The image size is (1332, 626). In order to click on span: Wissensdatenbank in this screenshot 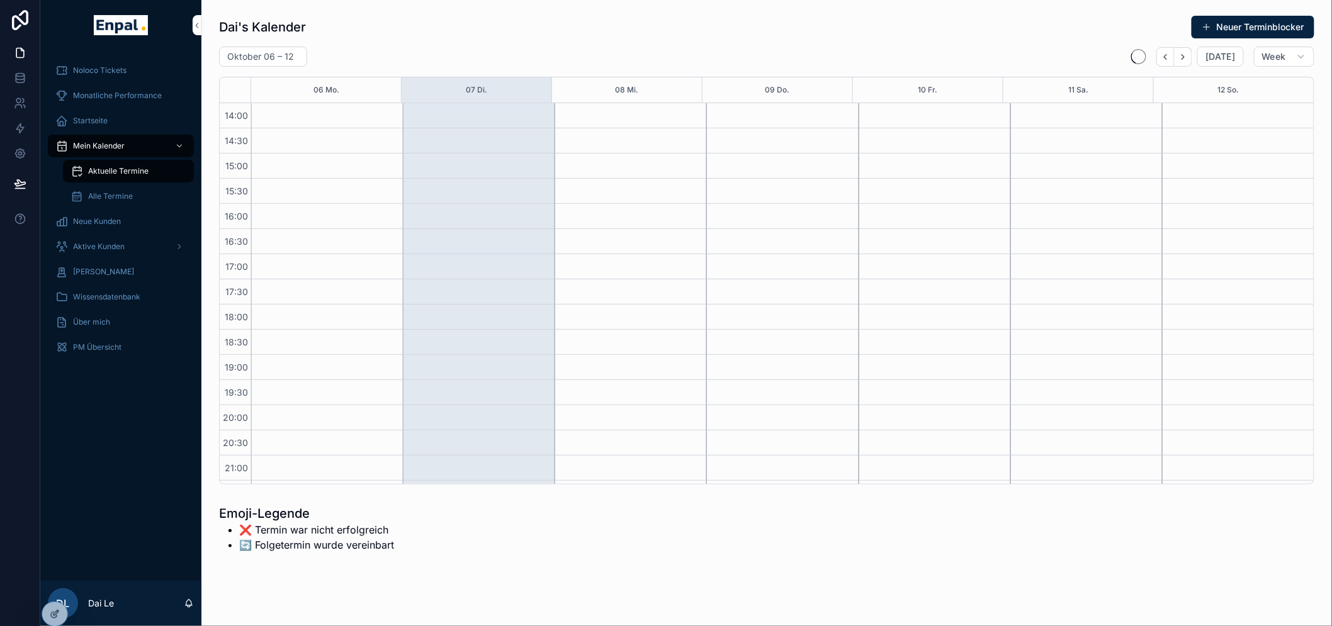, I will do `click(106, 297)`.